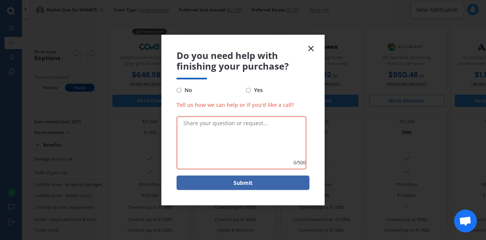 The image size is (486, 240). What do you see at coordinates (300, 163) in the screenshot?
I see `span: 0 / 500` at bounding box center [300, 163].